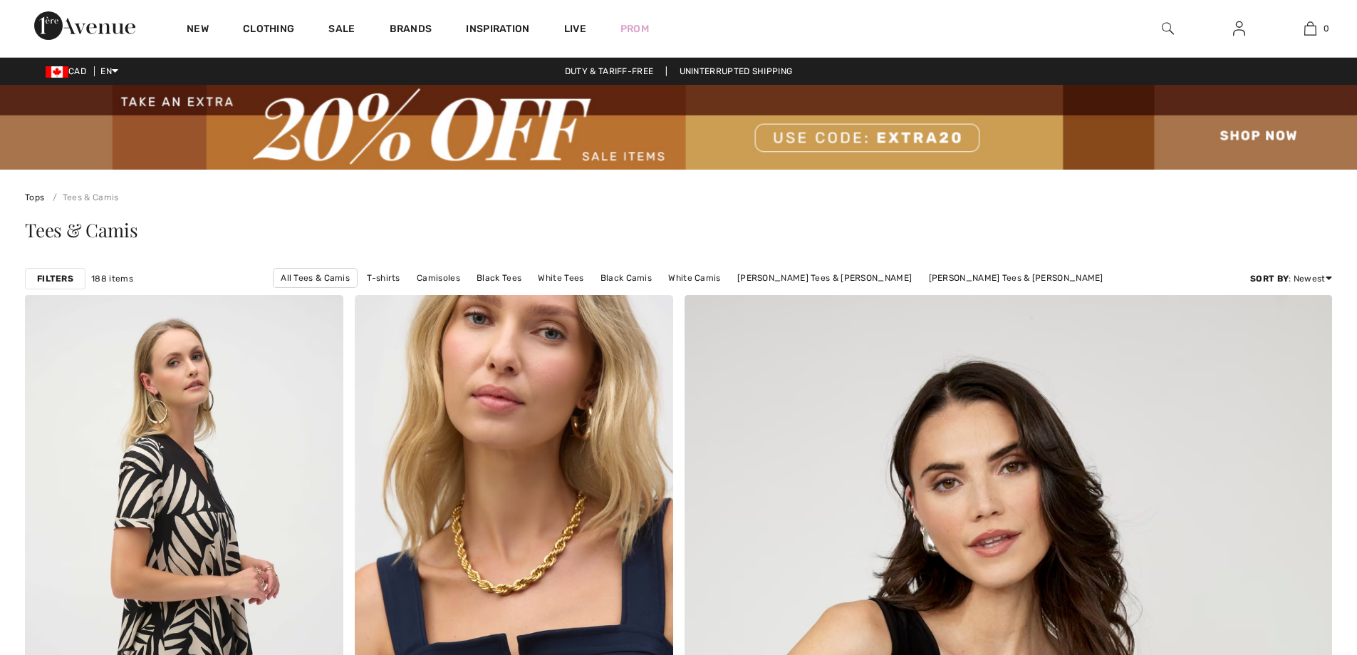 This screenshot has width=1357, height=655. What do you see at coordinates (55, 278) in the screenshot?
I see `strong: Filters` at bounding box center [55, 278].